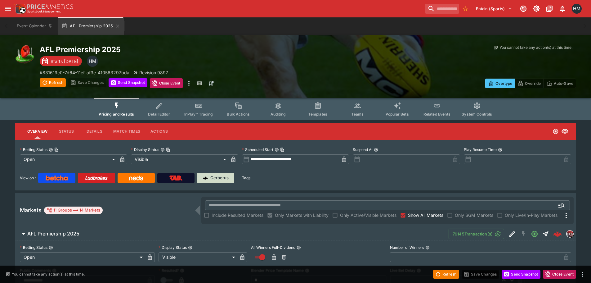 This screenshot has width=591, height=283. What do you see at coordinates (524, 234) in the screenshot?
I see `button: SGM Disabled` at bounding box center [524, 234].